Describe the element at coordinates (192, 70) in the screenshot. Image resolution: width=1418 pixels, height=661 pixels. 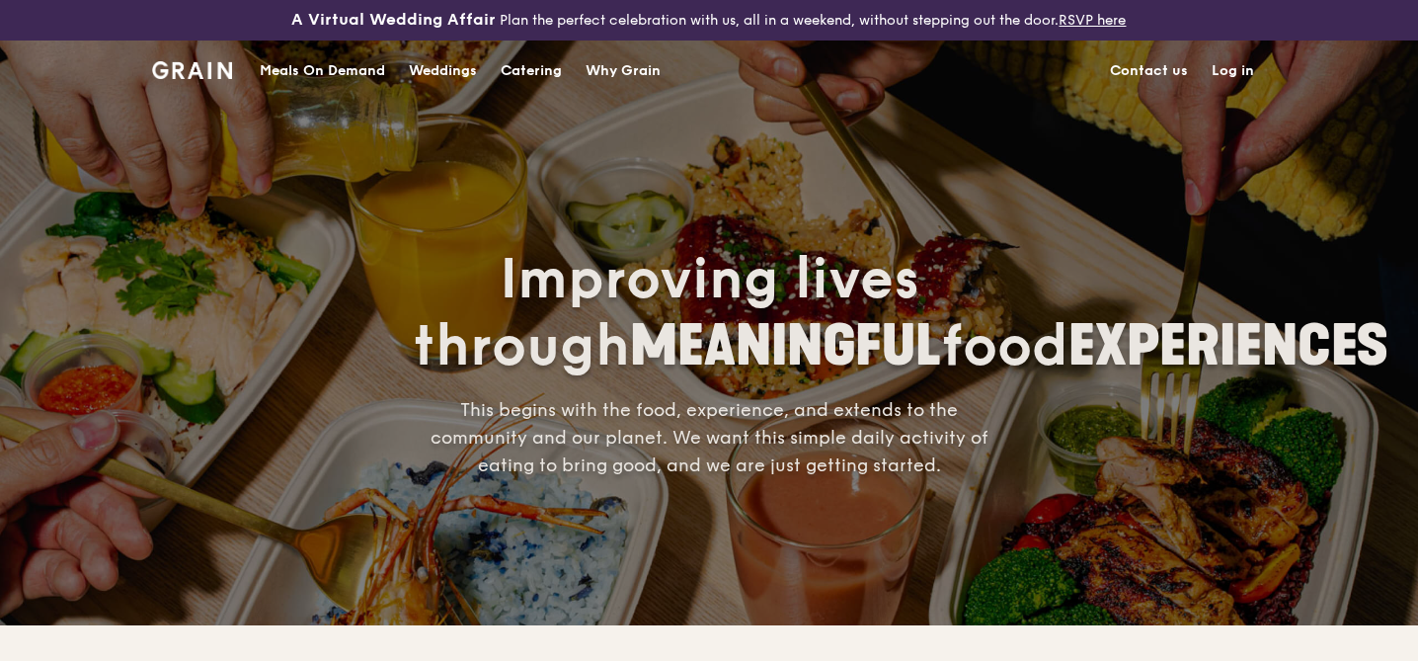
I see `img: Grain` at that location.